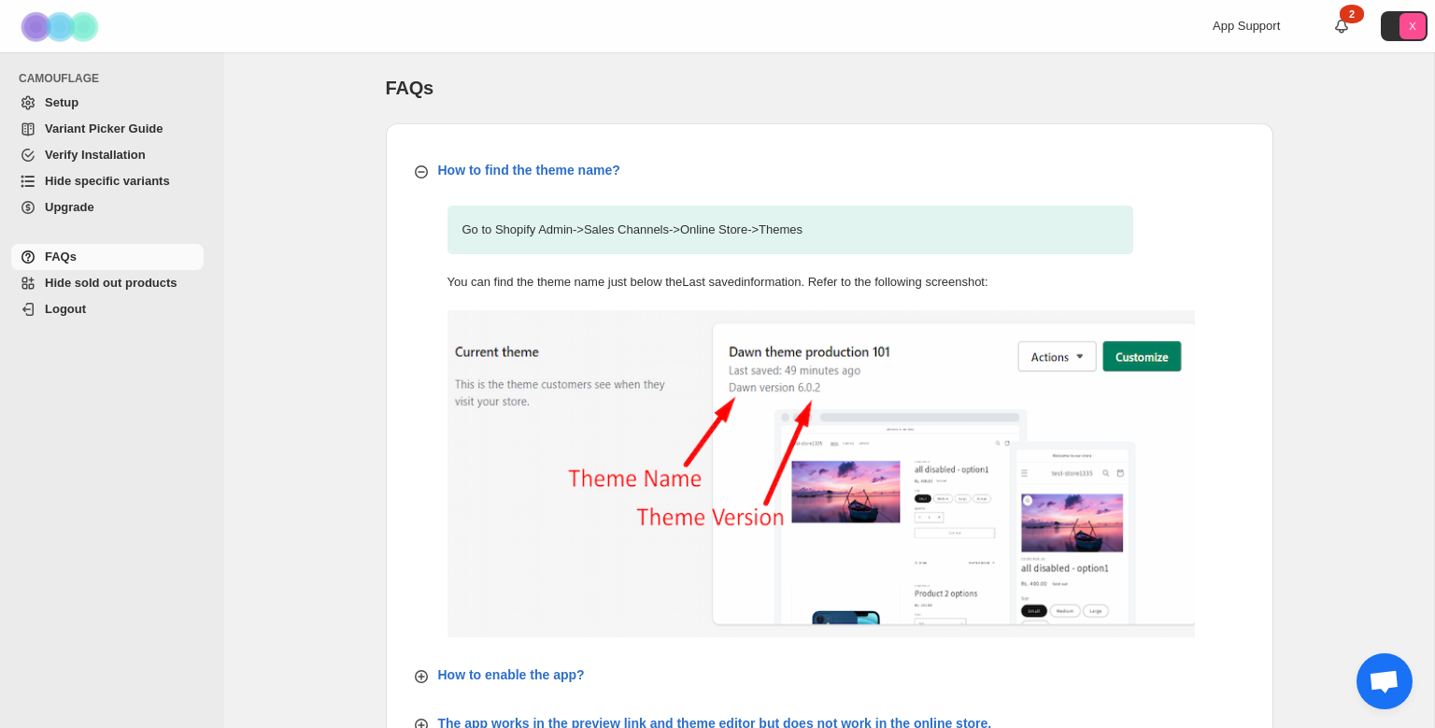  What do you see at coordinates (107, 257) in the screenshot?
I see `a: FAQs` at bounding box center [107, 257].